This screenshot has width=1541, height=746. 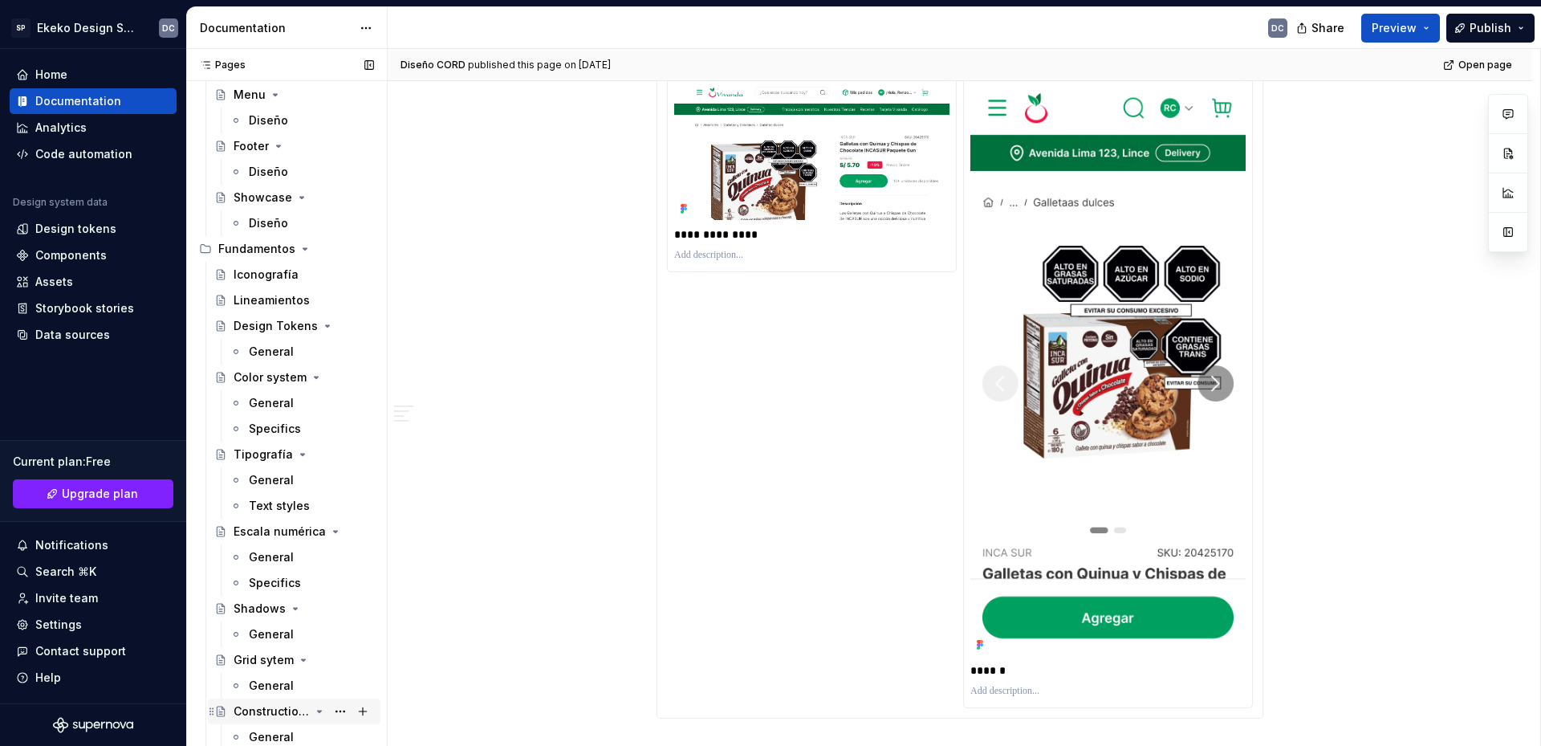 What do you see at coordinates (93, 462) in the screenshot?
I see `div: Current plan : Free` at bounding box center [93, 462].